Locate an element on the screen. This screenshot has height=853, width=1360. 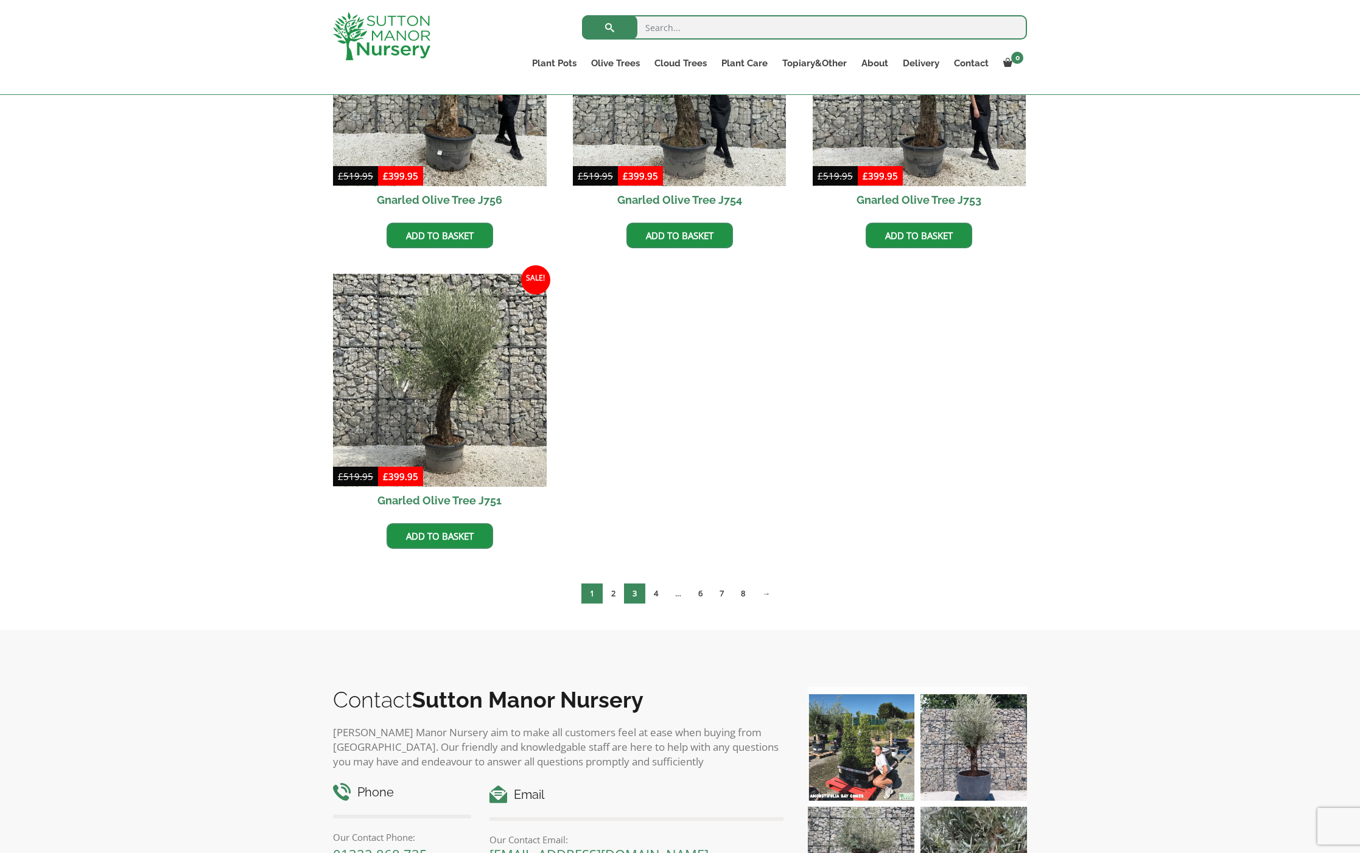
a: Contact is located at coordinates (971, 63).